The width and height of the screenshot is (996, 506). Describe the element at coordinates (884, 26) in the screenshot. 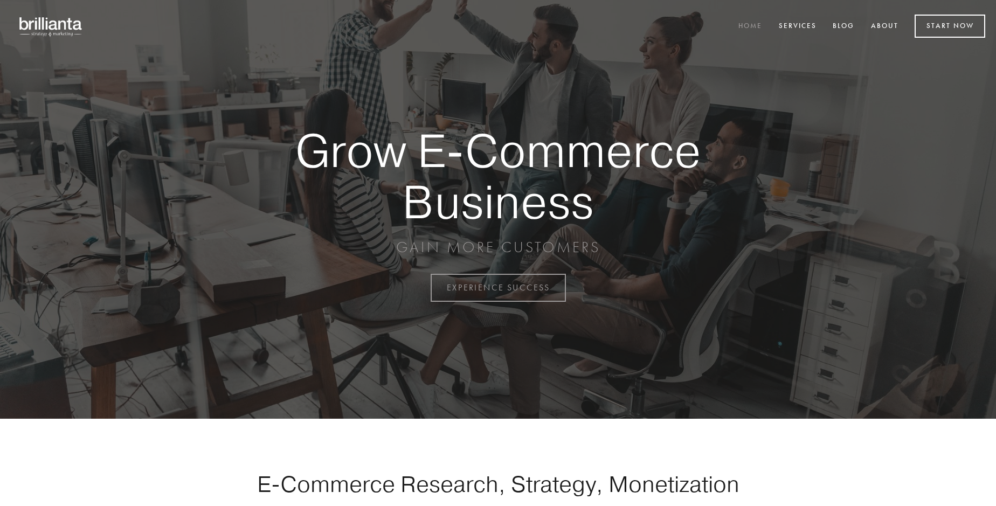

I see `a: About` at that location.